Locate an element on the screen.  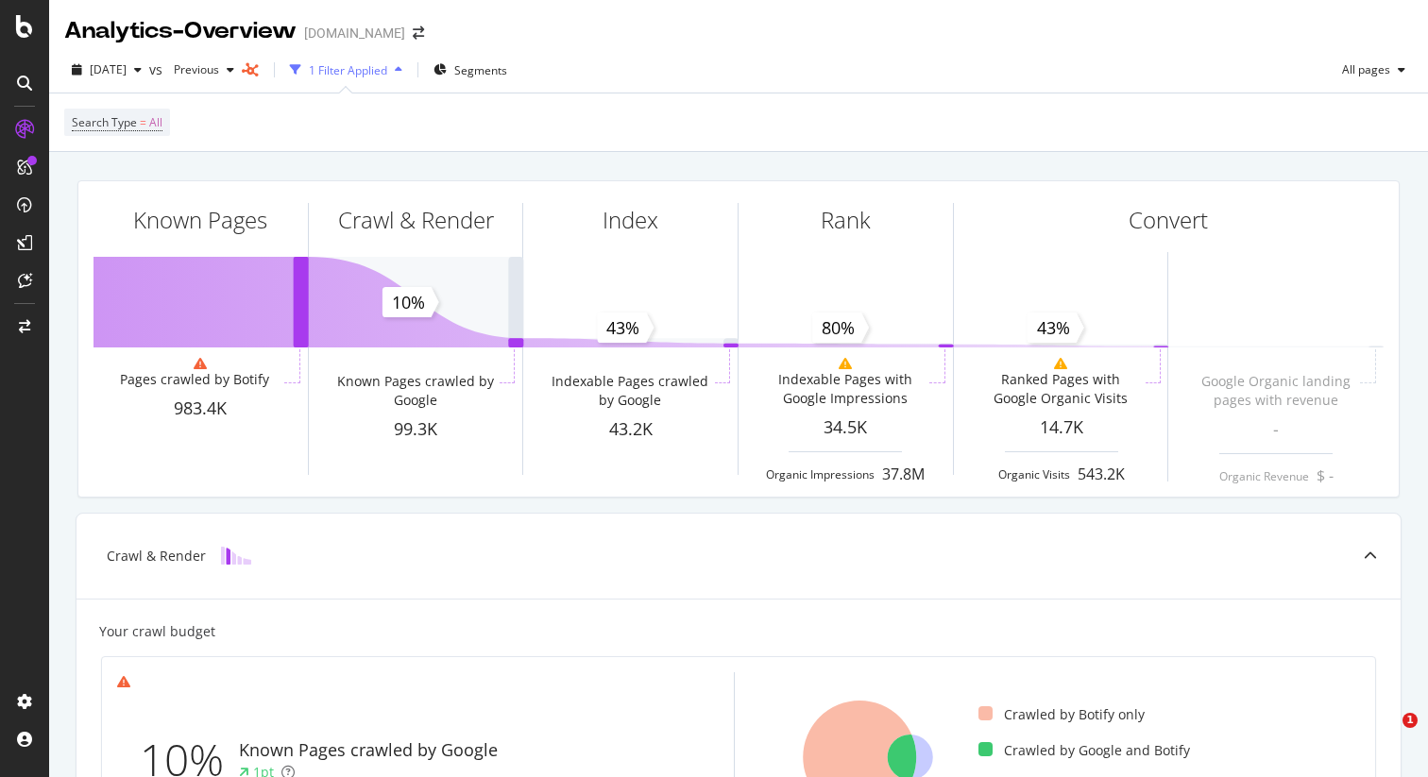
span: Search Type is located at coordinates (104, 122).